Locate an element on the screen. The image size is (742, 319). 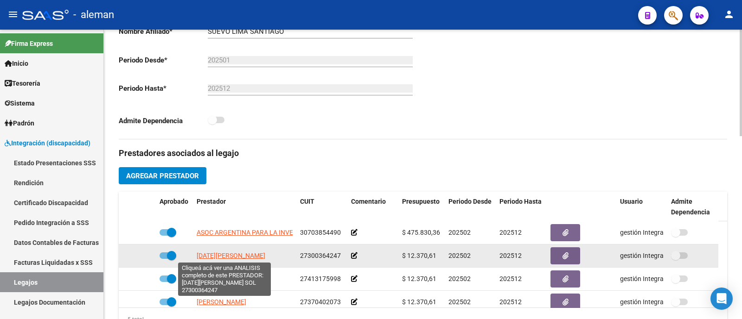
span: Periodo Hasta is located at coordinates (520, 202).